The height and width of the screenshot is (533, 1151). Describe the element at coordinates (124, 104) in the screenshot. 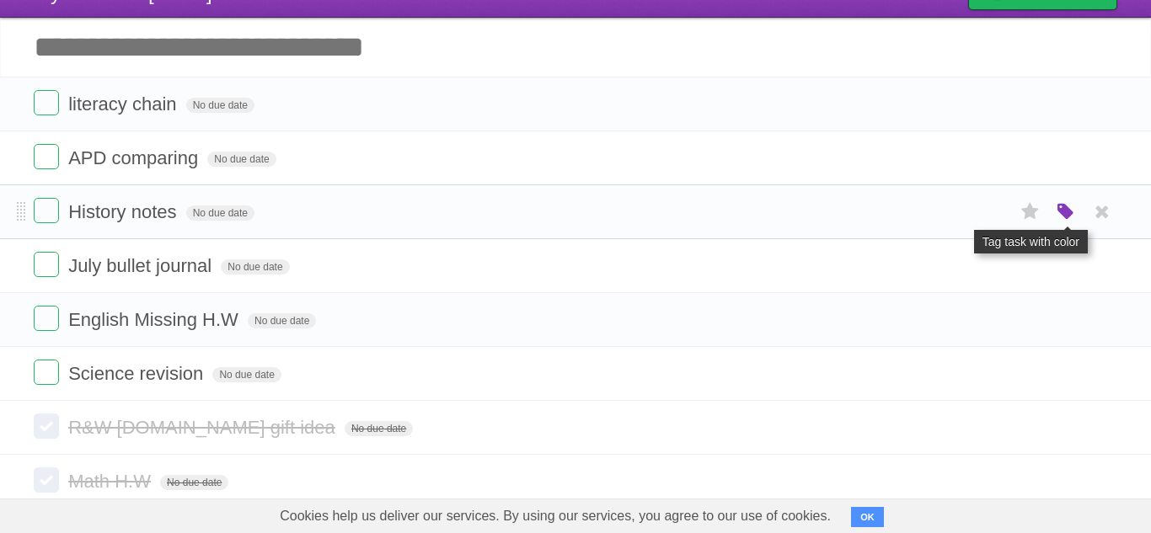

I see `span: literacy chain` at that location.